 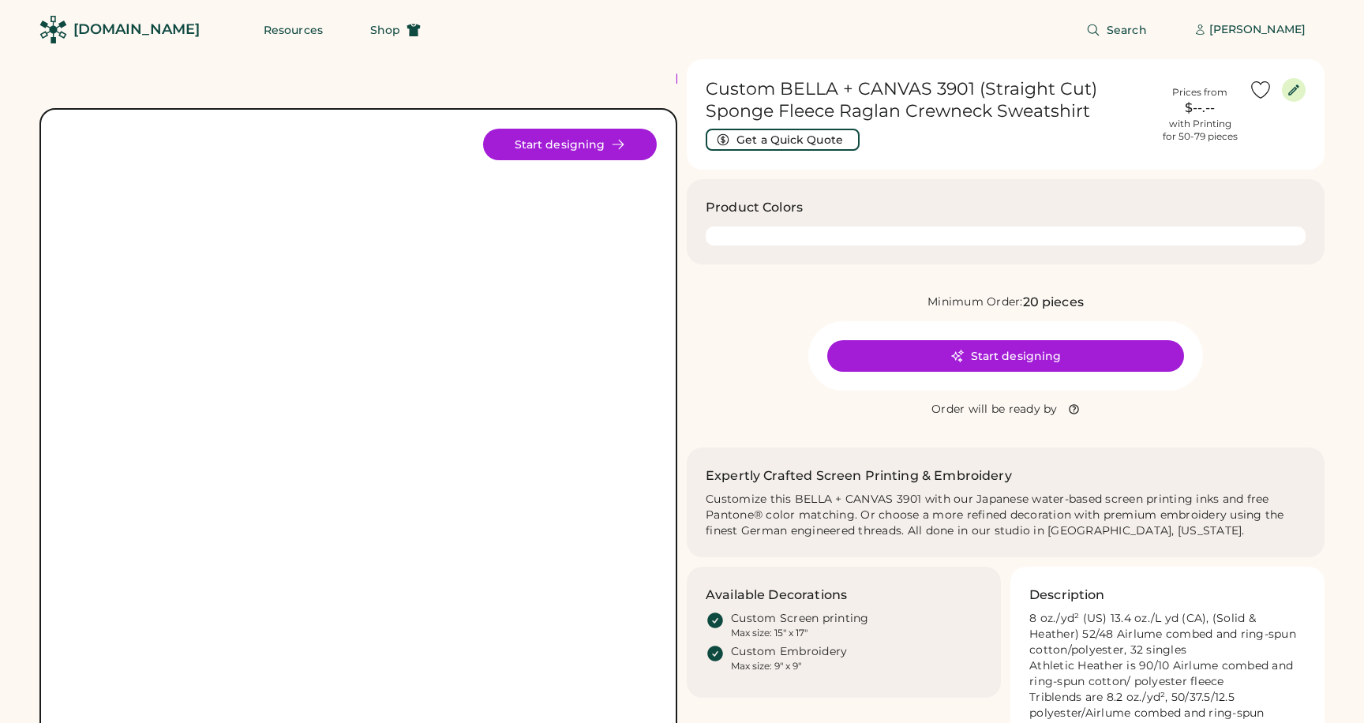 What do you see at coordinates (766, 666) in the screenshot?
I see `div: Max size: 9" x 9"` at bounding box center [766, 666].